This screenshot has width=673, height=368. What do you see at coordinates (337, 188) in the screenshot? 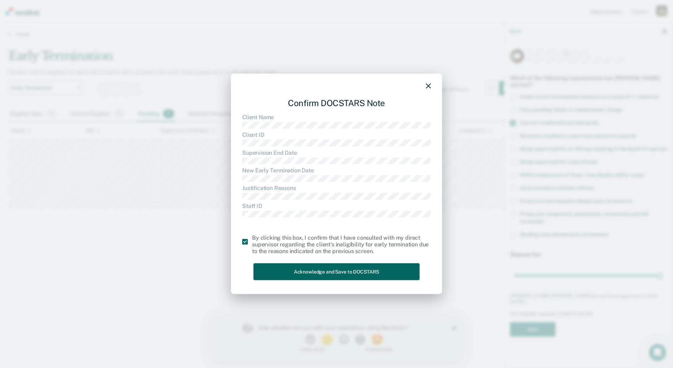
I see `dt: Justification Reasons` at bounding box center [337, 188].